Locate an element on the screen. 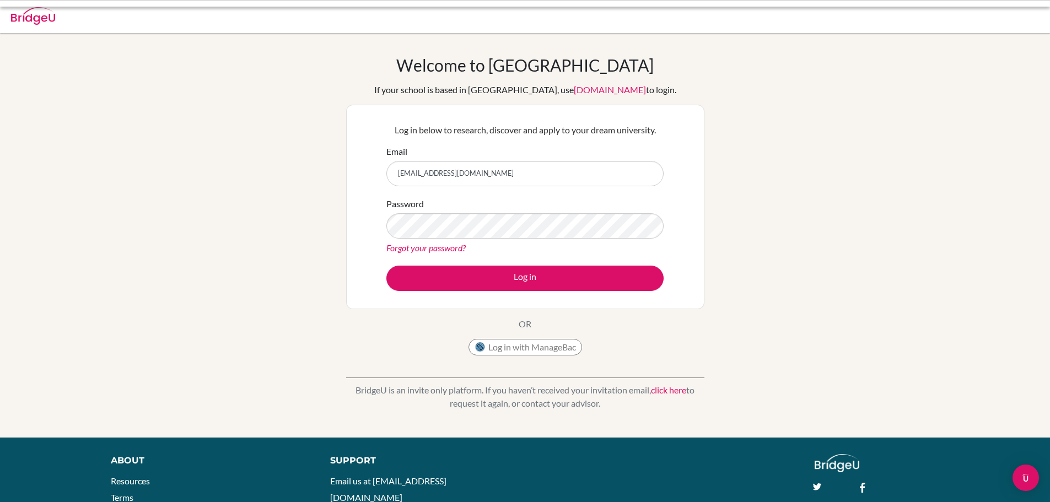 The height and width of the screenshot is (502, 1050). label: Email is located at coordinates (397, 152).